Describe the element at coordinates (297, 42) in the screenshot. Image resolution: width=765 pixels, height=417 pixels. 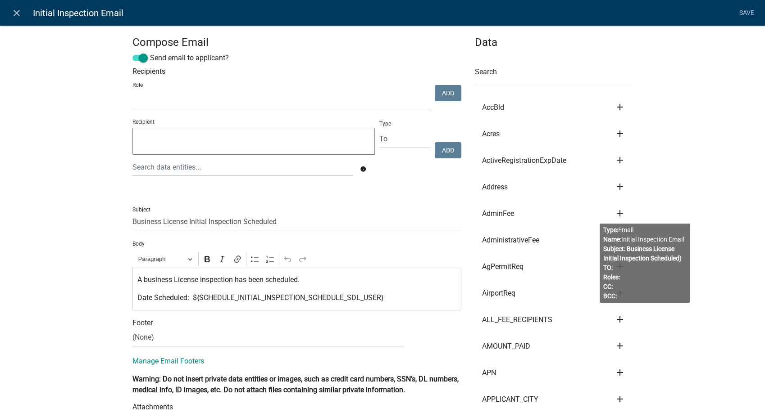
I see `h4: Compose Email` at that location.